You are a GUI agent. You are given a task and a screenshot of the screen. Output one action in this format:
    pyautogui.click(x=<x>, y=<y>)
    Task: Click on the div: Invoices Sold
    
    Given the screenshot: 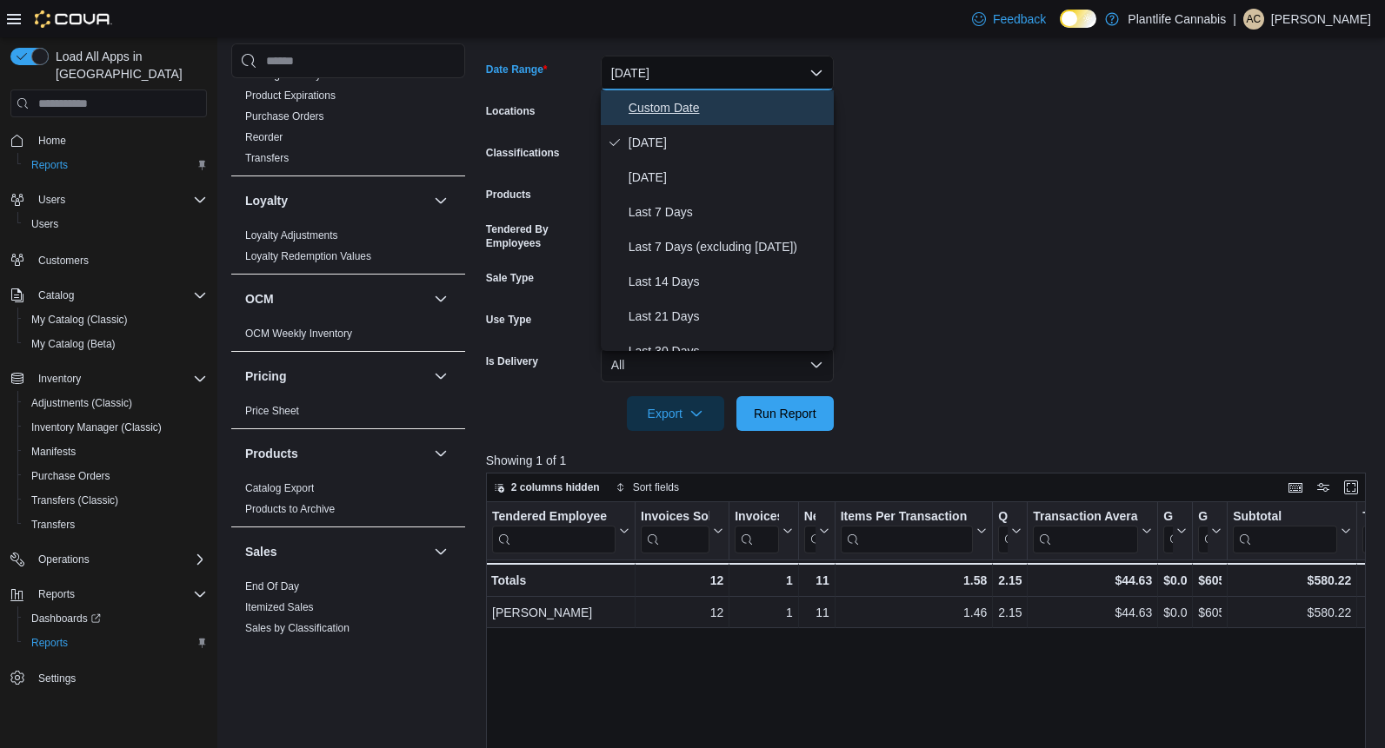 What is the action you would take?
    pyautogui.click(x=674, y=531)
    